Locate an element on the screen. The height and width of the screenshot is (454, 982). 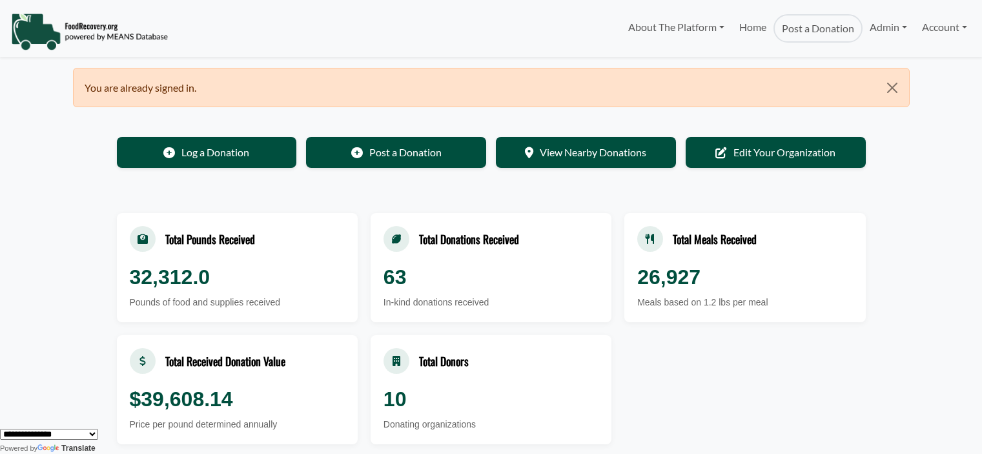
a: Log a Donation is located at coordinates (207, 152).